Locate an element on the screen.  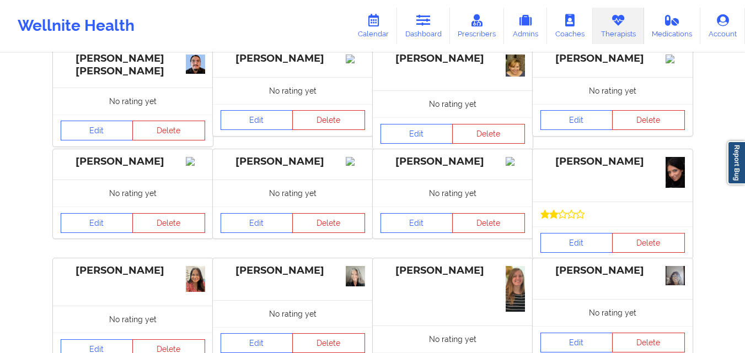
a: Calendar is located at coordinates (373, 26).